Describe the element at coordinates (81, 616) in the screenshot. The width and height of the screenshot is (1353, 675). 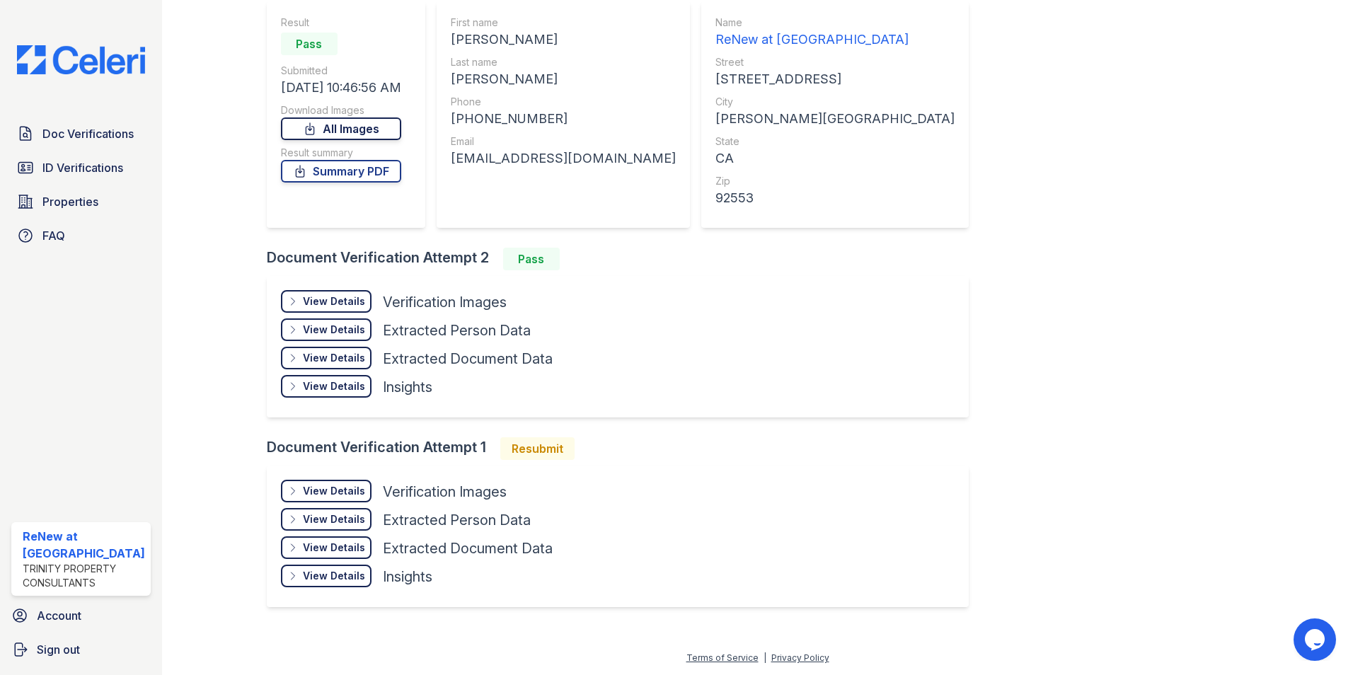
I see `a: Account` at that location.